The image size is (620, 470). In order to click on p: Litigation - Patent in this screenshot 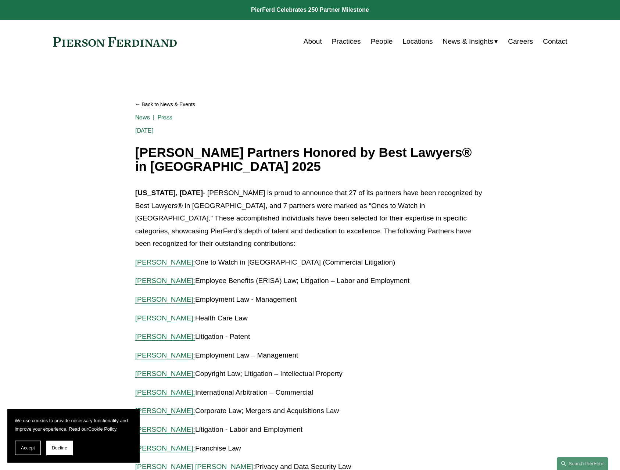, I will do `click(310, 336)`.